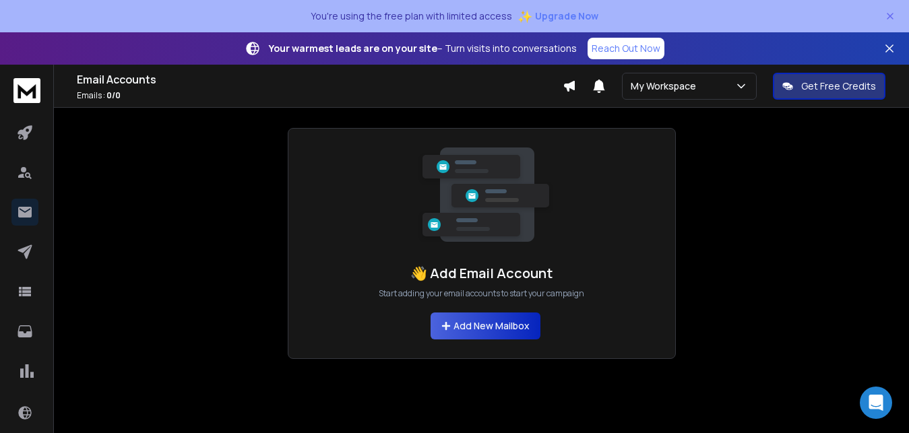  What do you see at coordinates (838, 86) in the screenshot?
I see `p: Get Free Credits` at bounding box center [838, 86].